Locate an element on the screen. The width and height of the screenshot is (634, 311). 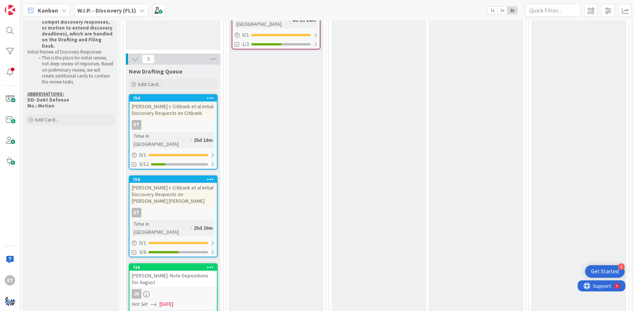
span: 3x is located at coordinates (512, 10).